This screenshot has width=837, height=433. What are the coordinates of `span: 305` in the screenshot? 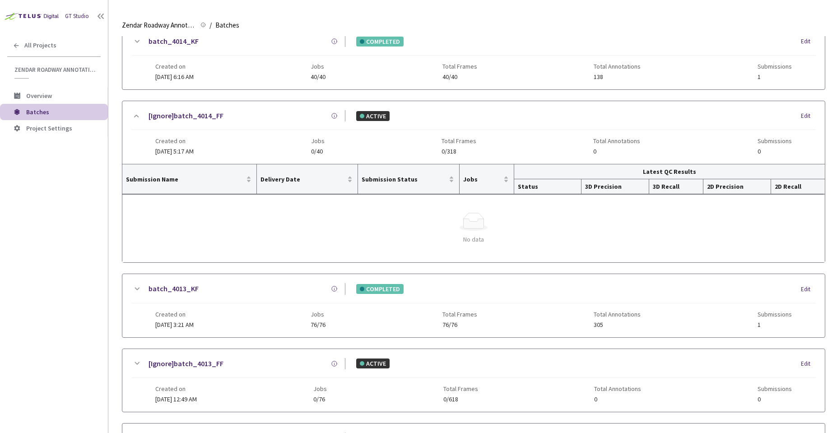 It's located at (617, 325).